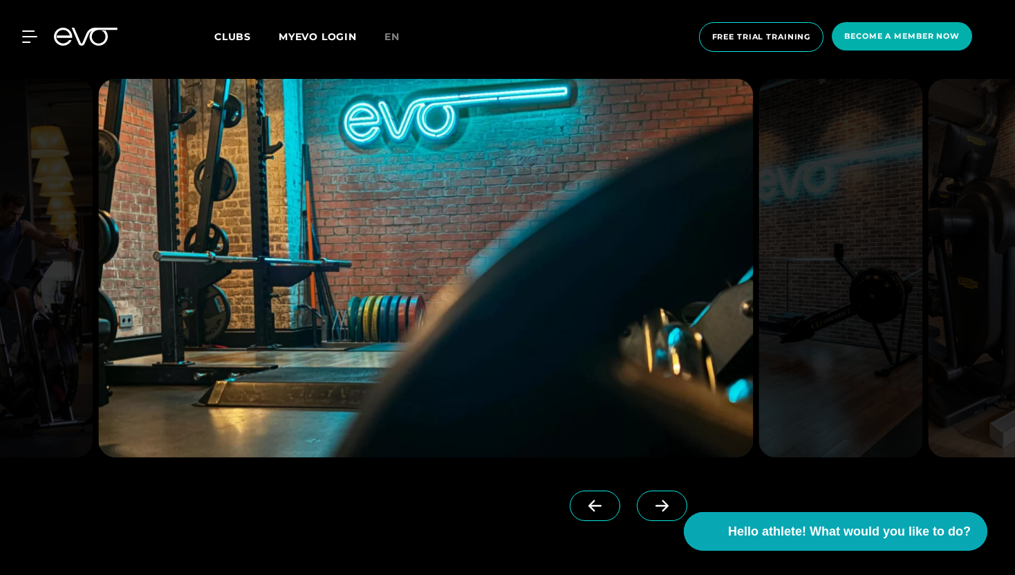 Image resolution: width=1015 pixels, height=575 pixels. Describe the element at coordinates (902, 37) in the screenshot. I see `a: Become a member now` at that location.